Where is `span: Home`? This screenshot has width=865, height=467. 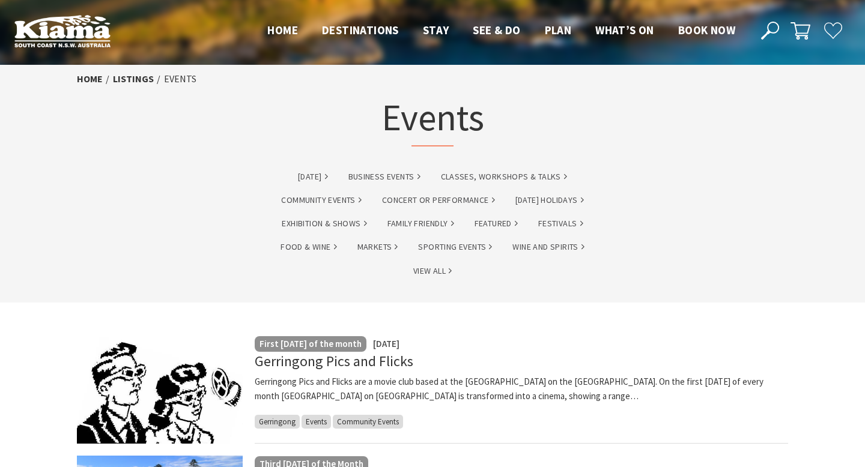 span: Home is located at coordinates (282, 30).